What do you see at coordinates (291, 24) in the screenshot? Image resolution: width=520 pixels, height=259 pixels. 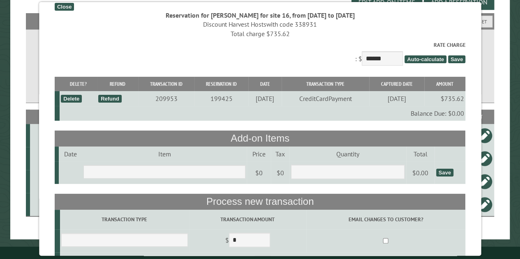 I see `span: with code 338931` at bounding box center [291, 24].